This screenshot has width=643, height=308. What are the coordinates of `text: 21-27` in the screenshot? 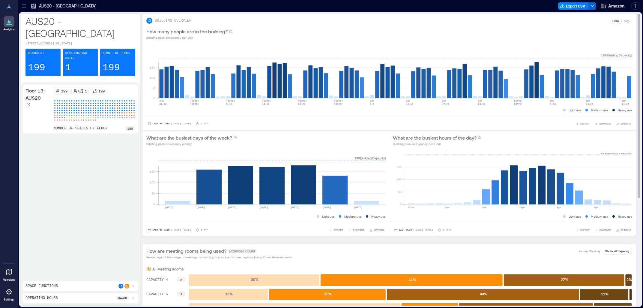 It's located at (626, 104).